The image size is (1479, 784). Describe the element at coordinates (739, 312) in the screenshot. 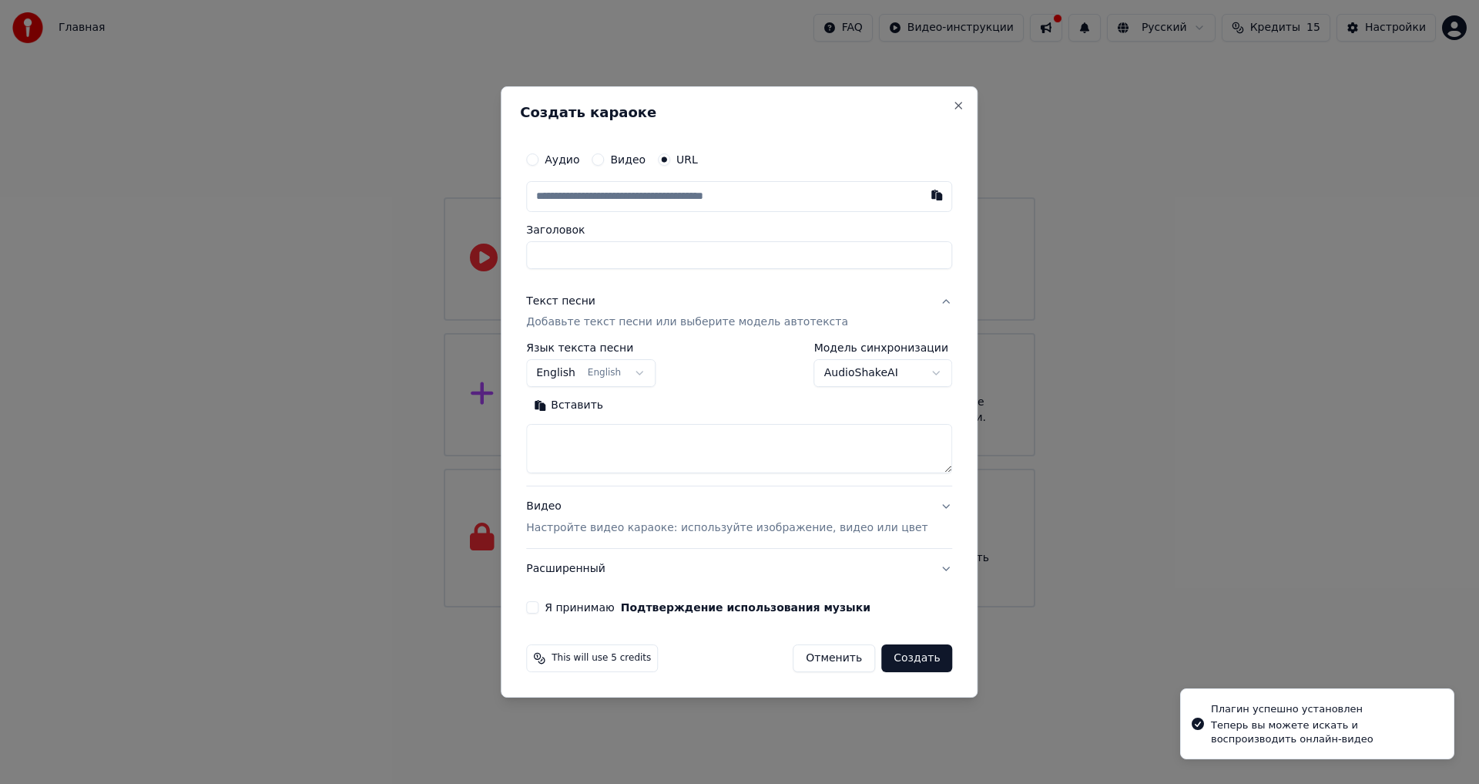

I see `button: Текст песниДобавьте текст песни или выберите модель автотекста` at that location.